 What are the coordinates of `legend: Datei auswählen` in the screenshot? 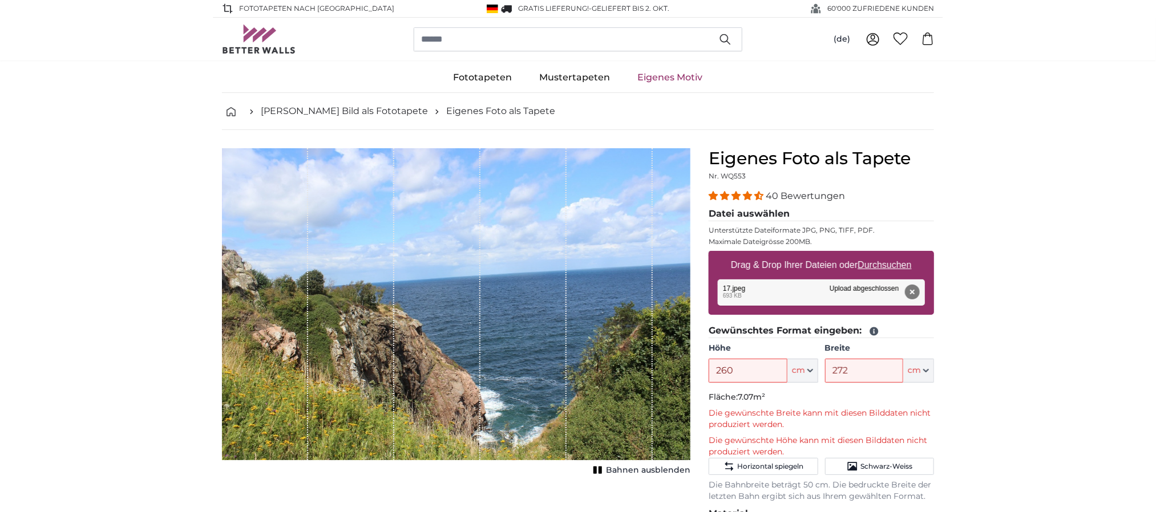 It's located at (821, 214).